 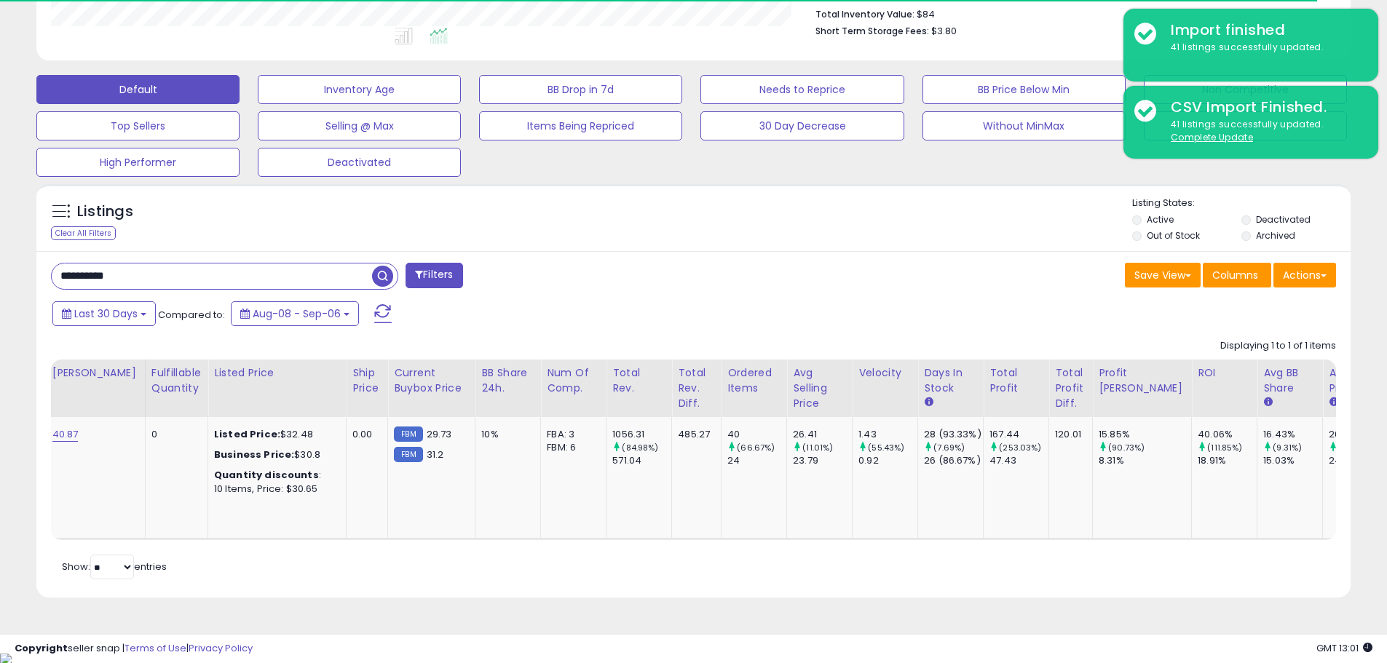 What do you see at coordinates (641, 435) in the screenshot?
I see `div: 1056.31` at bounding box center [641, 435].